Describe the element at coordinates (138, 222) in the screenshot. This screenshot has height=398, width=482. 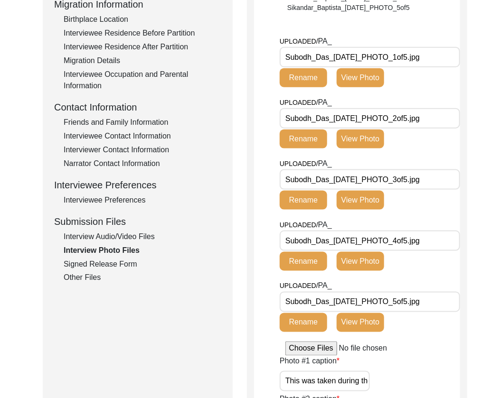
I see `div: Submission Files` at that location.